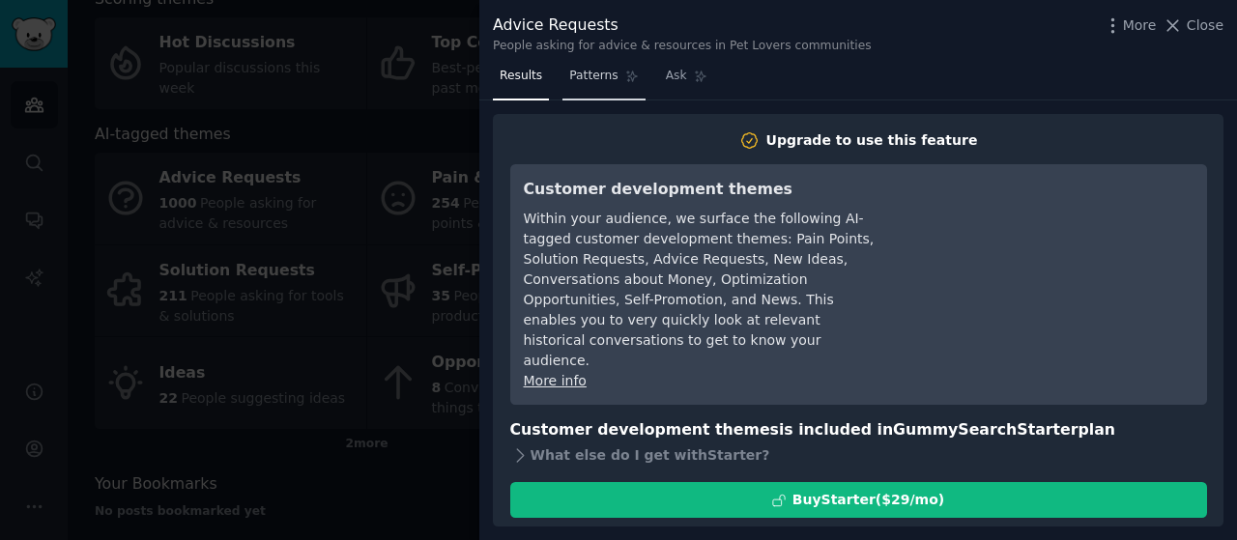  I want to click on a: Ask, so click(686, 80).